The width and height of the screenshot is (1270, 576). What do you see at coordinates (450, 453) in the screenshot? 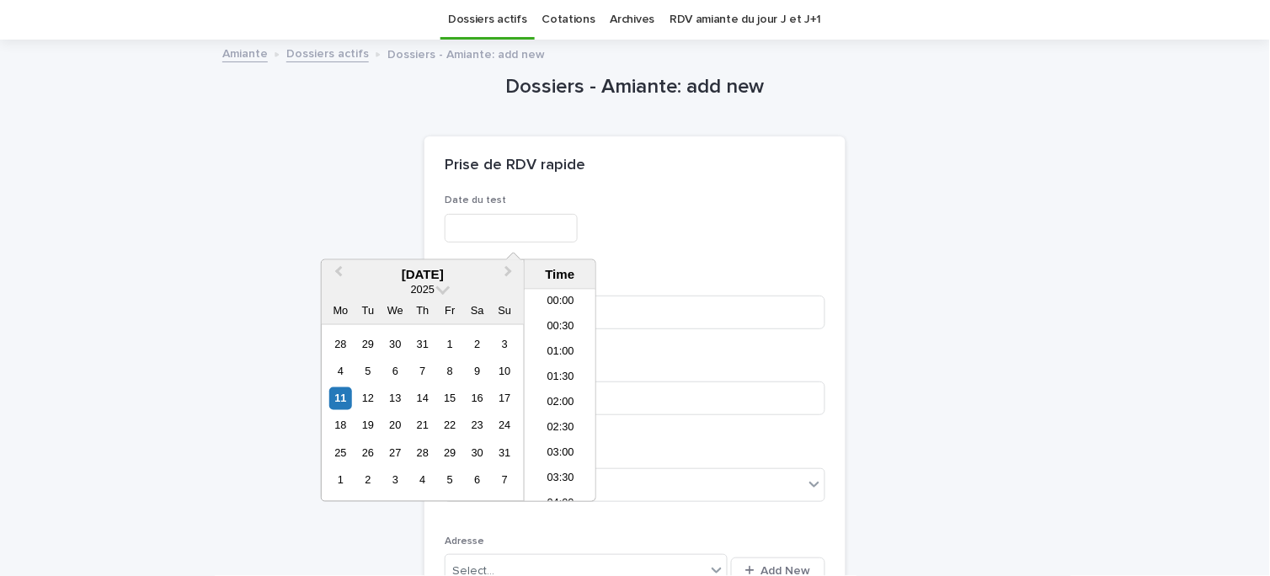
I see `div: Choose Friday, 29 August 2025` at bounding box center [450, 453].